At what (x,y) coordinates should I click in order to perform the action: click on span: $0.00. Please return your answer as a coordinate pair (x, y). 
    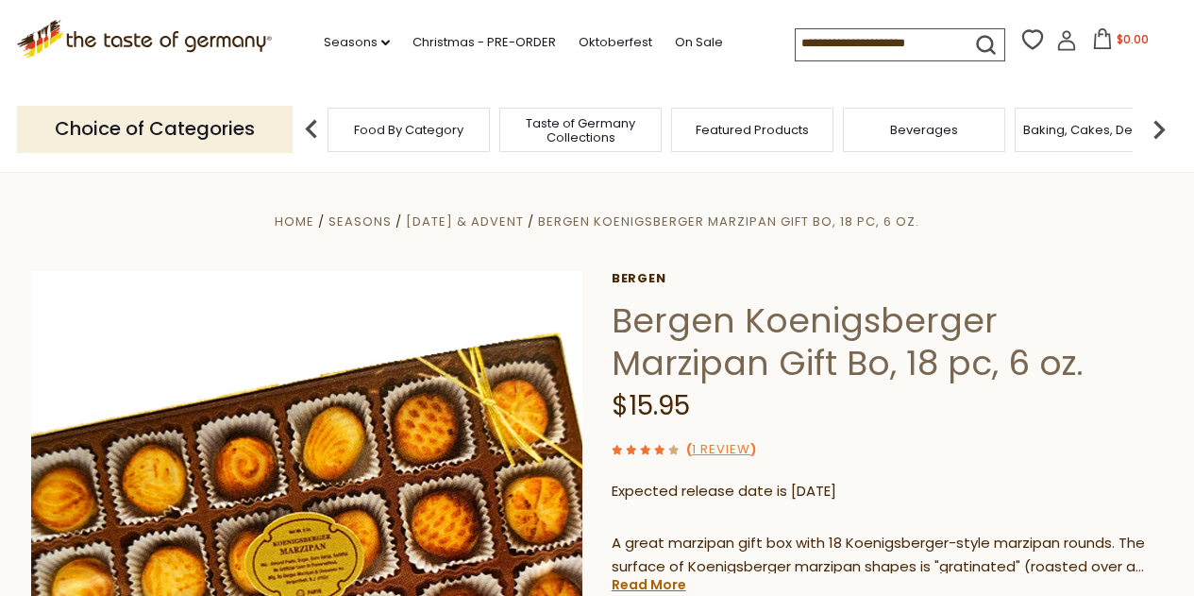
    Looking at the image, I should click on (1133, 39).